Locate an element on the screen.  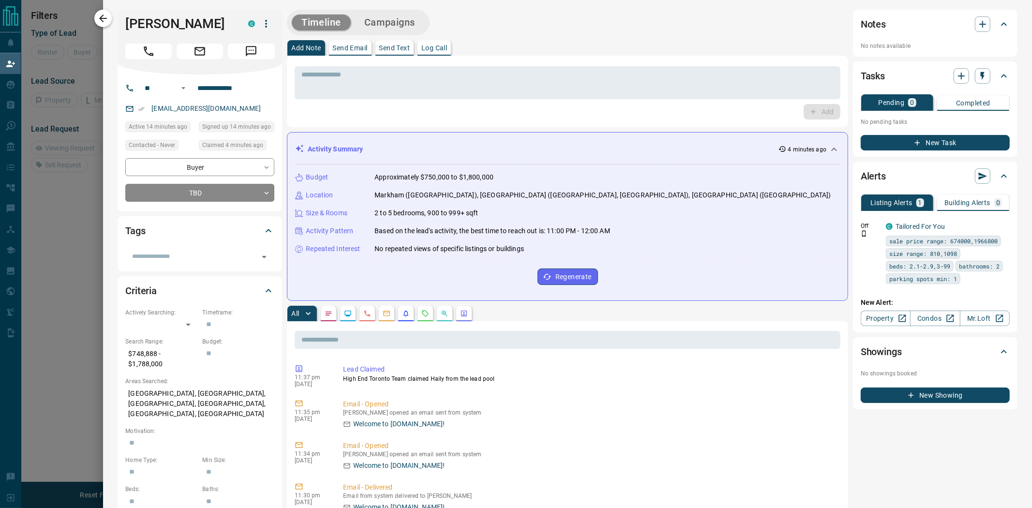
p: Building Alerts is located at coordinates (967, 203).